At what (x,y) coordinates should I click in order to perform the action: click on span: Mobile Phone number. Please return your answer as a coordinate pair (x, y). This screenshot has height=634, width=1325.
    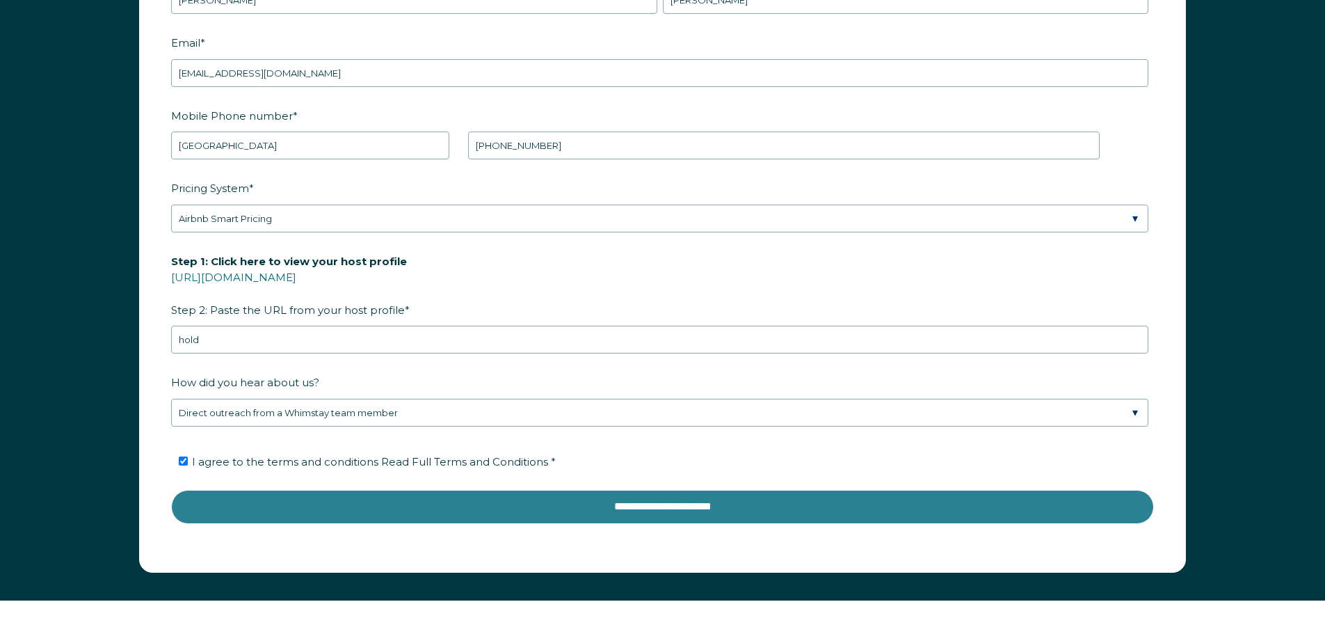
    Looking at the image, I should click on (232, 115).